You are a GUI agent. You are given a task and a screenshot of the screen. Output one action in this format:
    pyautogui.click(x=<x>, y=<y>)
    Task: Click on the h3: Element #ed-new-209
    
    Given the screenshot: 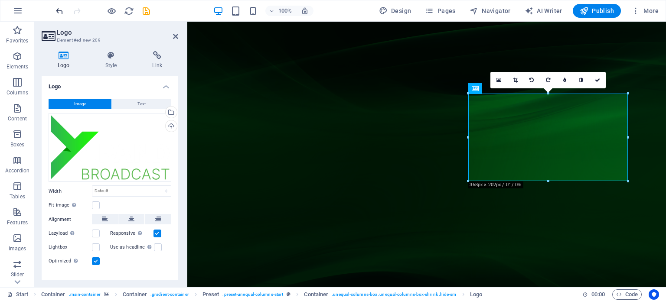 What is the action you would take?
    pyautogui.click(x=109, y=40)
    